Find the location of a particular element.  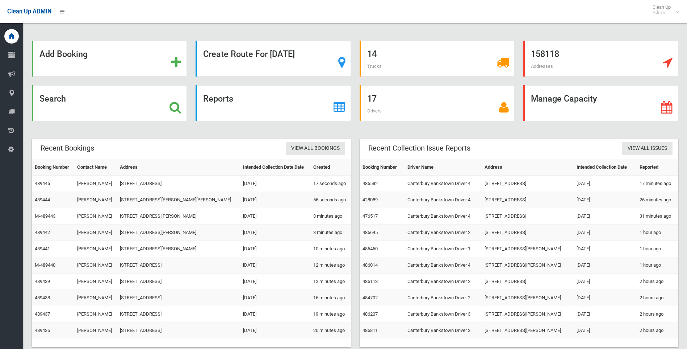

span: Clean Up is located at coordinates (664, 10).